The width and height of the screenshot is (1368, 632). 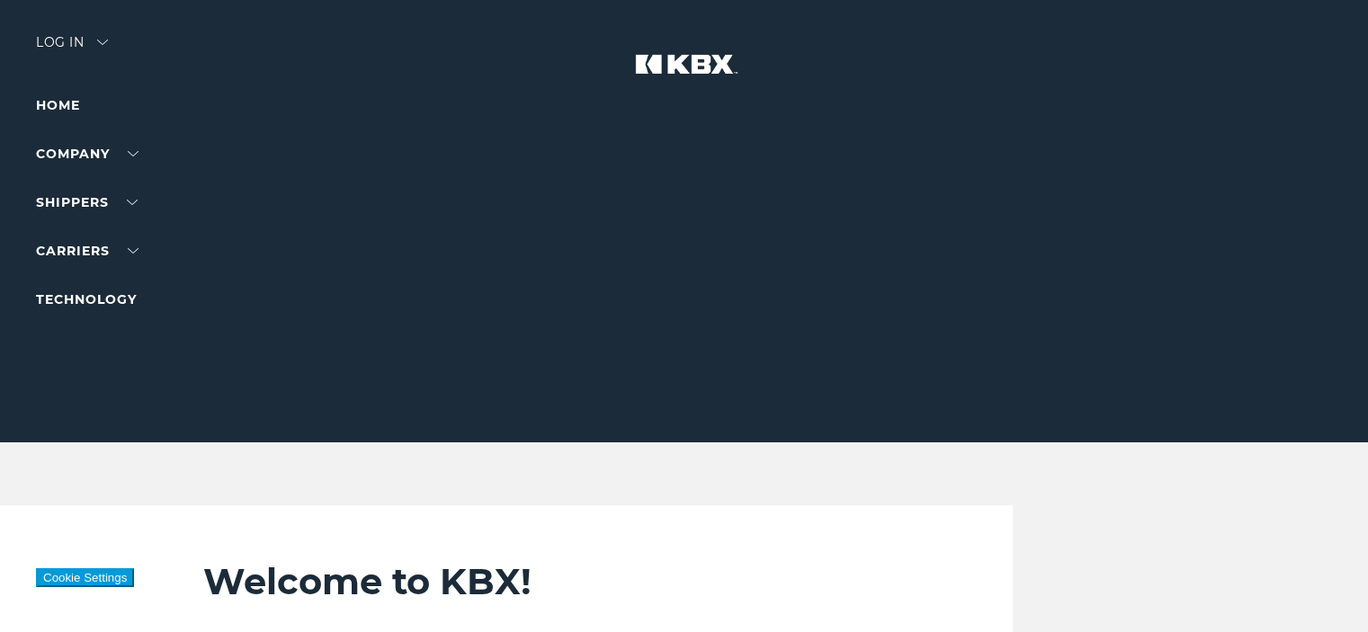 What do you see at coordinates (86, 300) in the screenshot?
I see `a: Technology` at bounding box center [86, 300].